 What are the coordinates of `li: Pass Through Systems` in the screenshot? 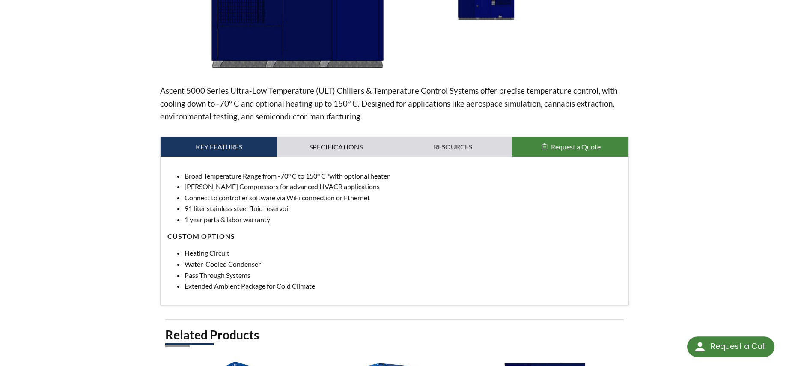 It's located at (403, 275).